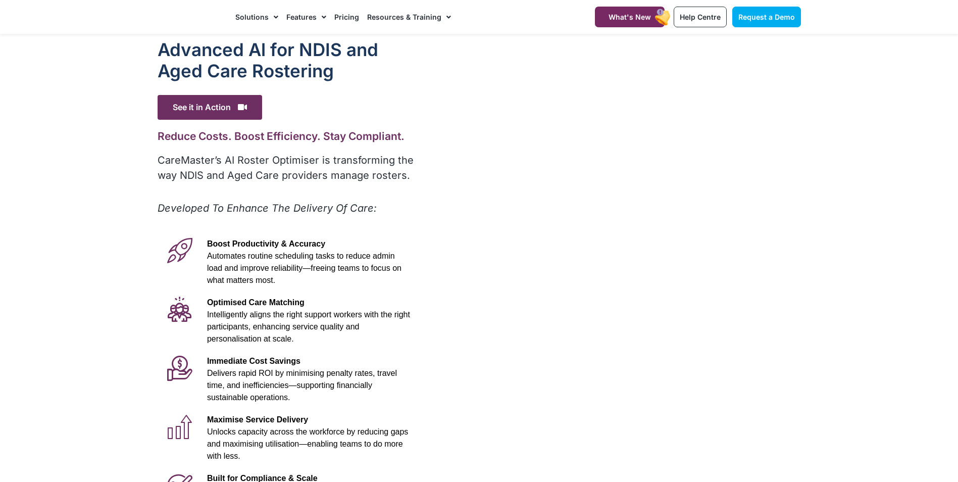 Image resolution: width=958 pixels, height=482 pixels. Describe the element at coordinates (210, 107) in the screenshot. I see `span: See it in Action` at that location.